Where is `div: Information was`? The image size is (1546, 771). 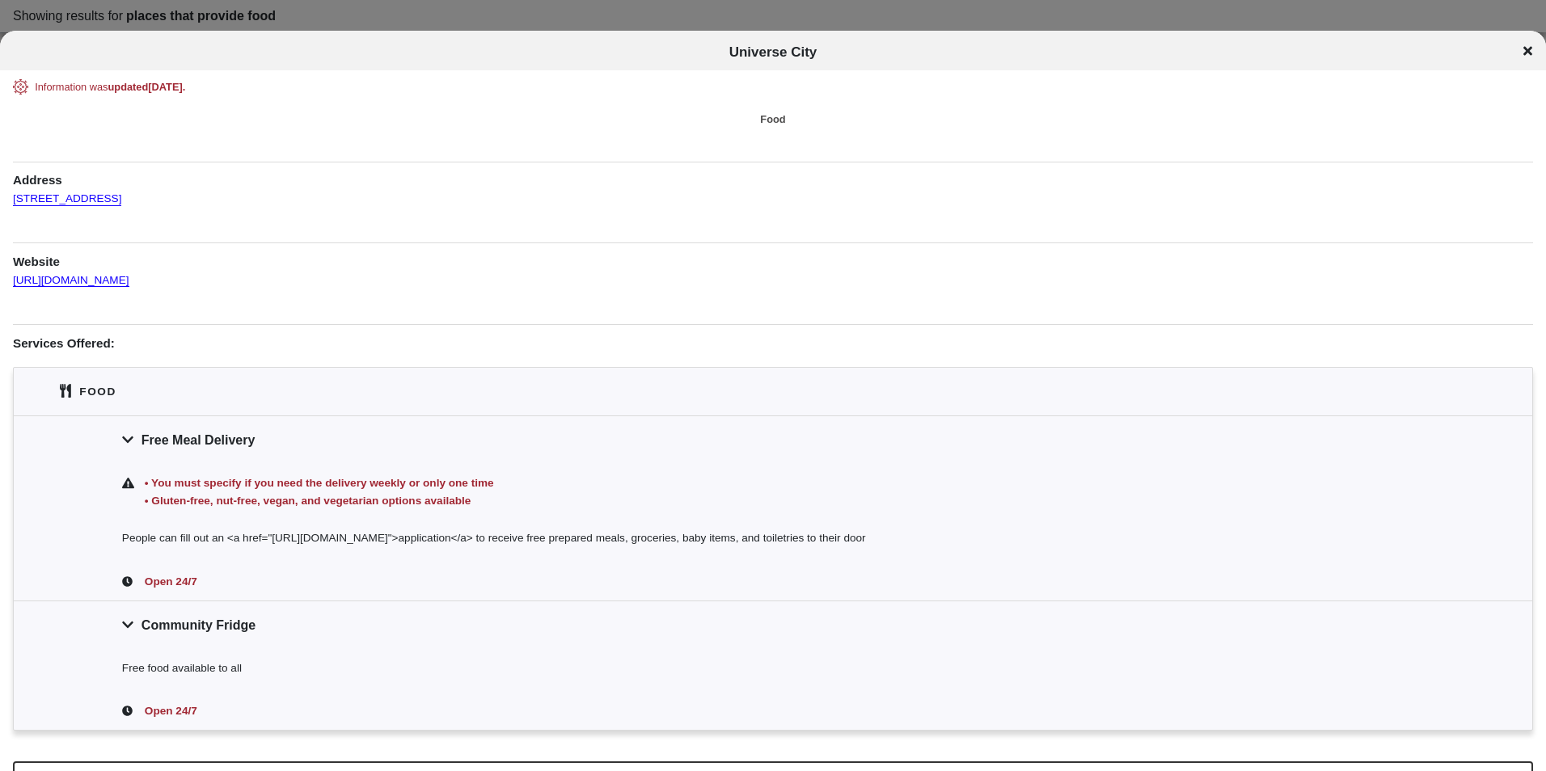 div: Information was is located at coordinates (773, 86).